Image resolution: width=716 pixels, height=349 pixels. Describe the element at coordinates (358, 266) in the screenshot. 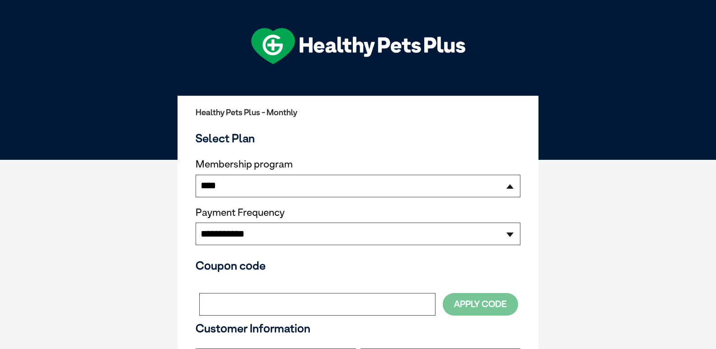

I see `h3: Coupon code` at that location.